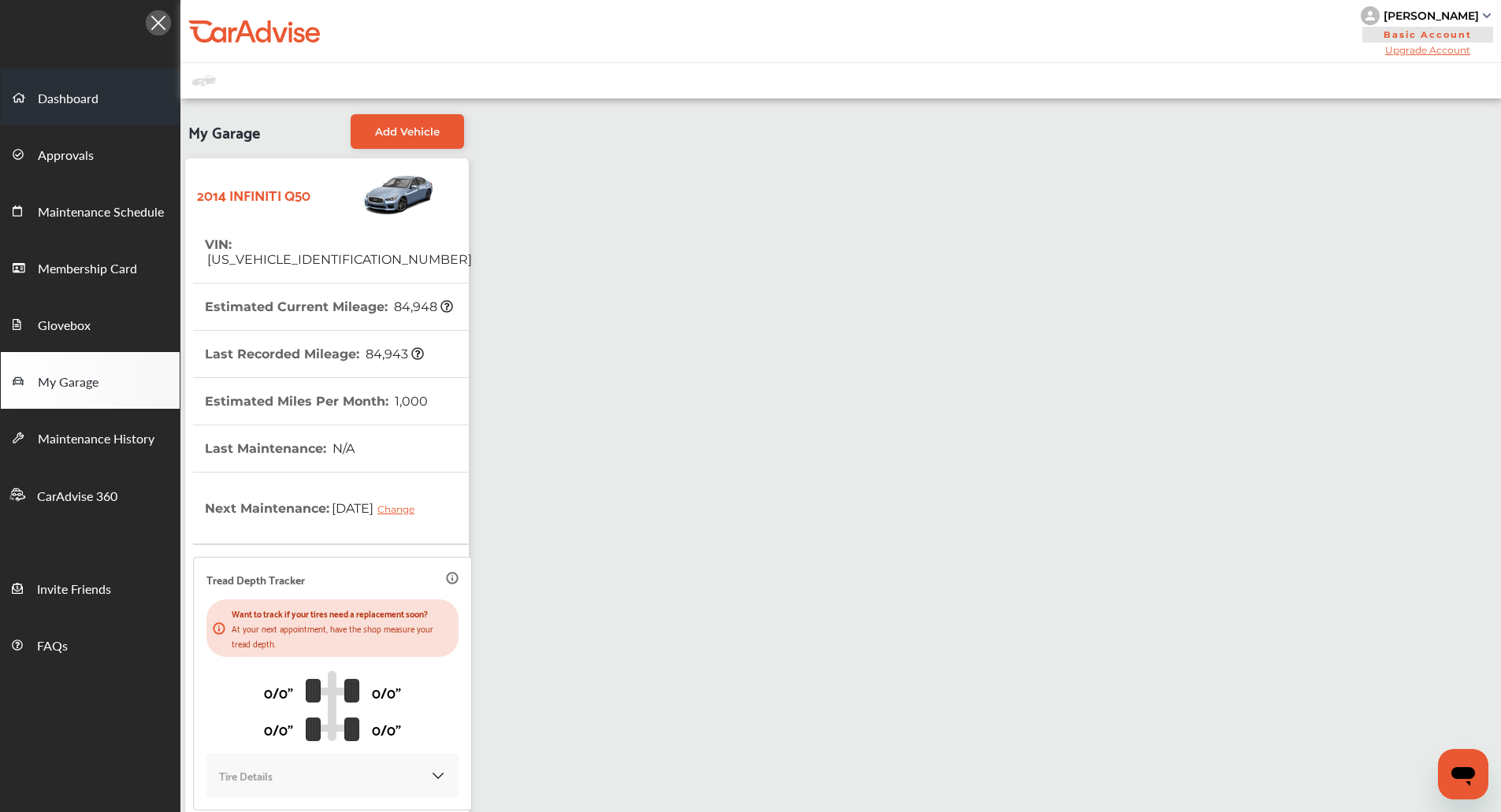 This screenshot has width=1501, height=812. Describe the element at coordinates (78, 497) in the screenshot. I see `span: CarAdvise 360` at that location.